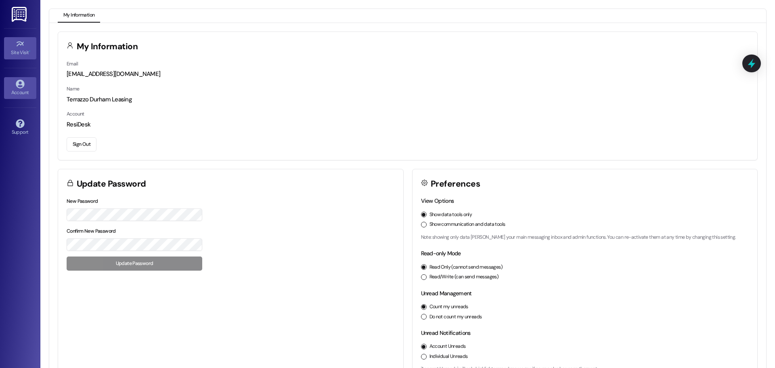 The image size is (775, 368). Describe the element at coordinates (91, 231) in the screenshot. I see `label: Confirm New Password` at that location.